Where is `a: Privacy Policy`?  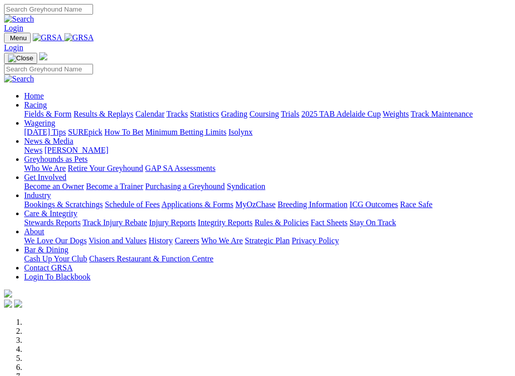
a: Privacy Policy is located at coordinates (315, 240).